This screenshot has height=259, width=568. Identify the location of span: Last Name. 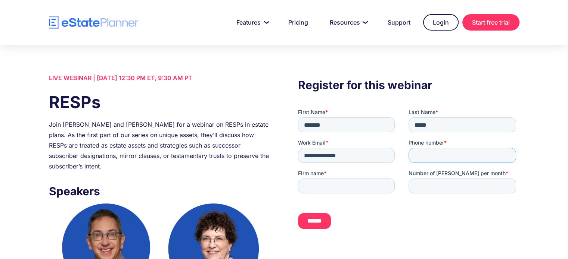
(124, 3).